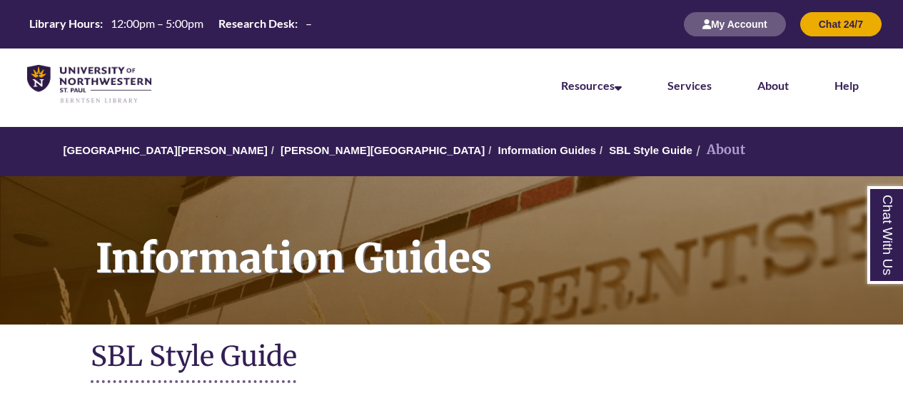 Image resolution: width=903 pixels, height=393 pixels. Describe the element at coordinates (841, 24) in the screenshot. I see `a: Chat 24/7` at that location.